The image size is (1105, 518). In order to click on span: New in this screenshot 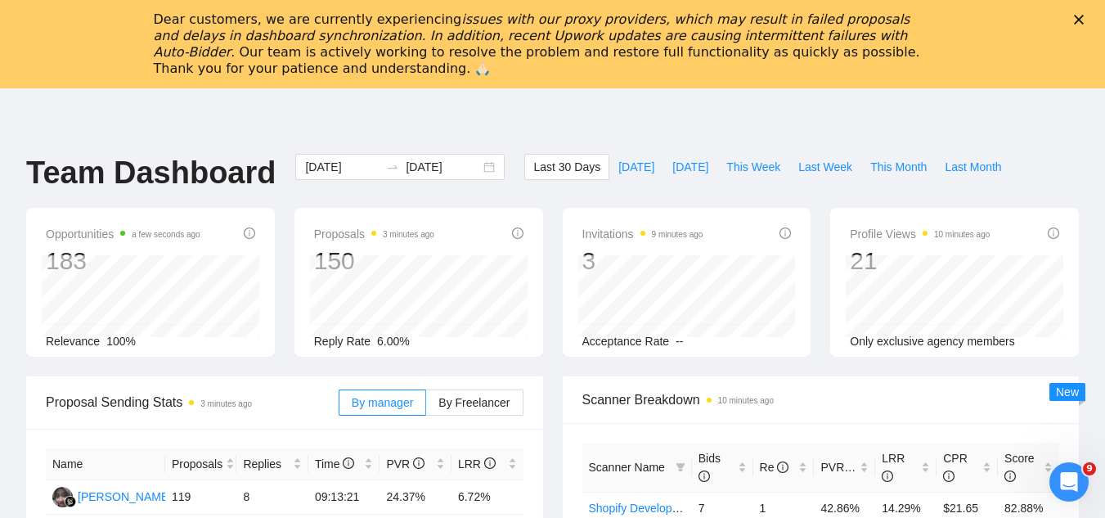, I will do `click(1067, 392)`.